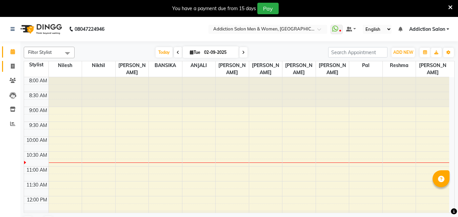 The height and width of the screenshot is (217, 458). Describe the element at coordinates (403, 52) in the screenshot. I see `span: ADD NEW` at that location.